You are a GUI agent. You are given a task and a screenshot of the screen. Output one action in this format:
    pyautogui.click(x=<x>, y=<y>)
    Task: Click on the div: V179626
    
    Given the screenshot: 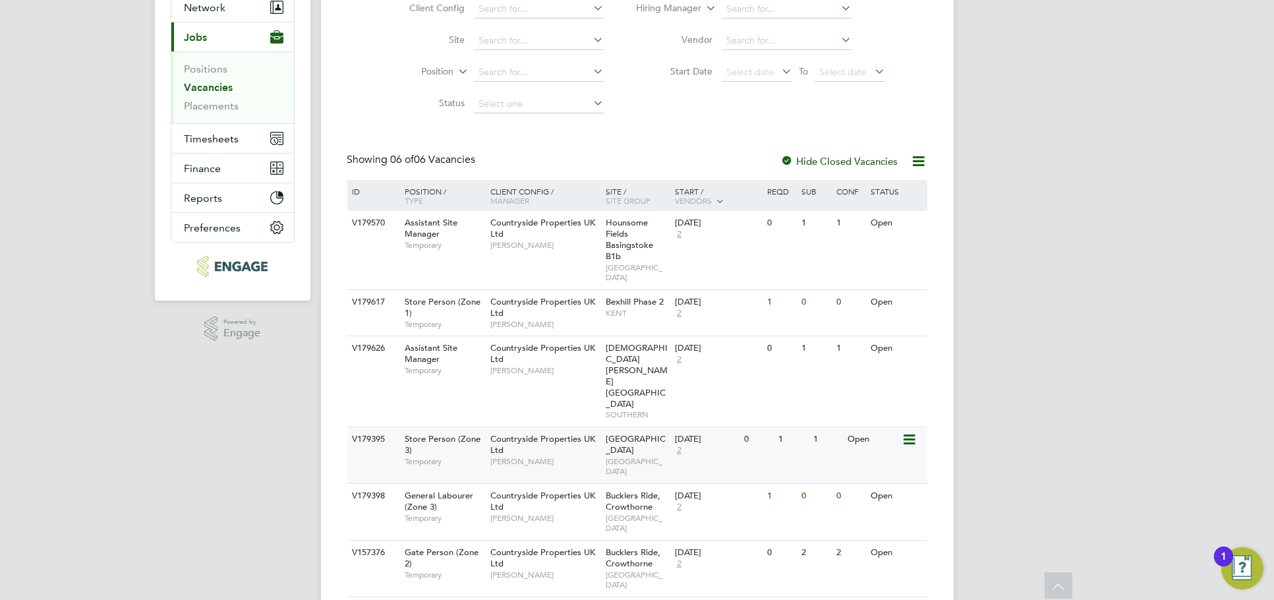 What is the action you would take?
    pyautogui.click(x=372, y=348)
    